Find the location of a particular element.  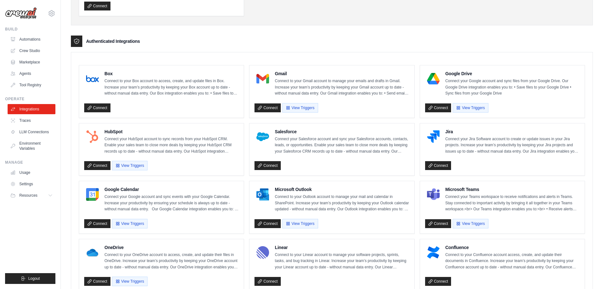

p: Connect to your Confluence account access, create, and update their documents in Confluence. Incr... is located at coordinates (513, 261).